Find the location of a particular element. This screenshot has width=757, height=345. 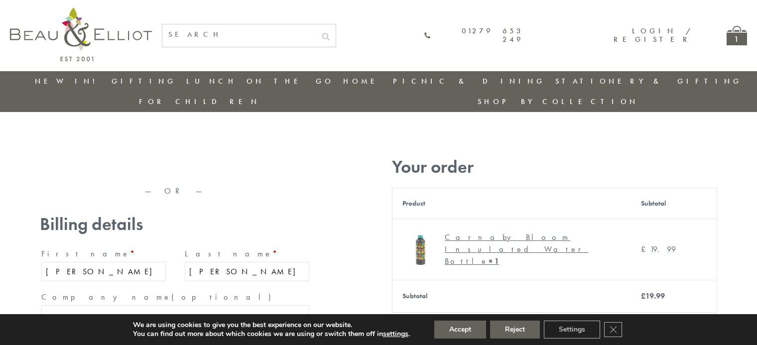

a: Shop by collection is located at coordinates (558, 102).